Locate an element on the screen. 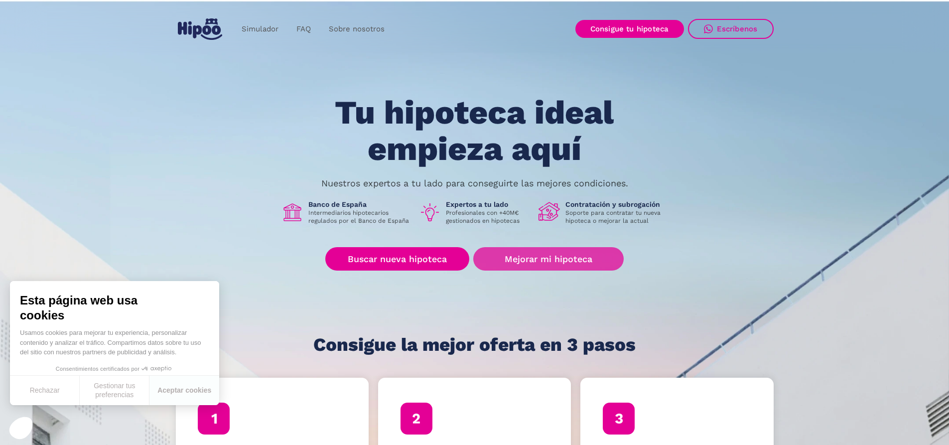  p: Intermediarios hipotecarios regulados por el Banco de España is located at coordinates (360, 217).